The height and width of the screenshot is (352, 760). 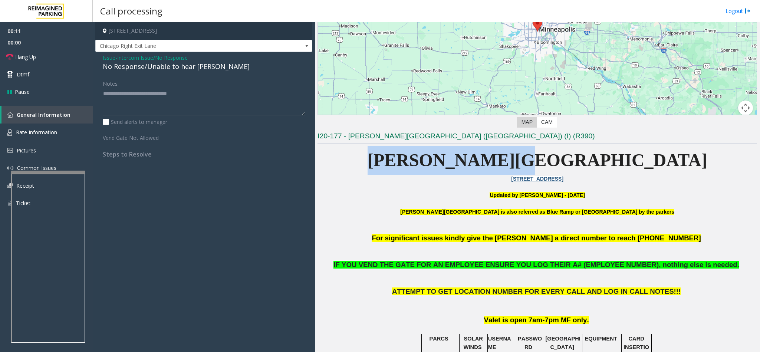 What do you see at coordinates (36, 132) in the screenshot?
I see `span: Rate Information` at bounding box center [36, 132].